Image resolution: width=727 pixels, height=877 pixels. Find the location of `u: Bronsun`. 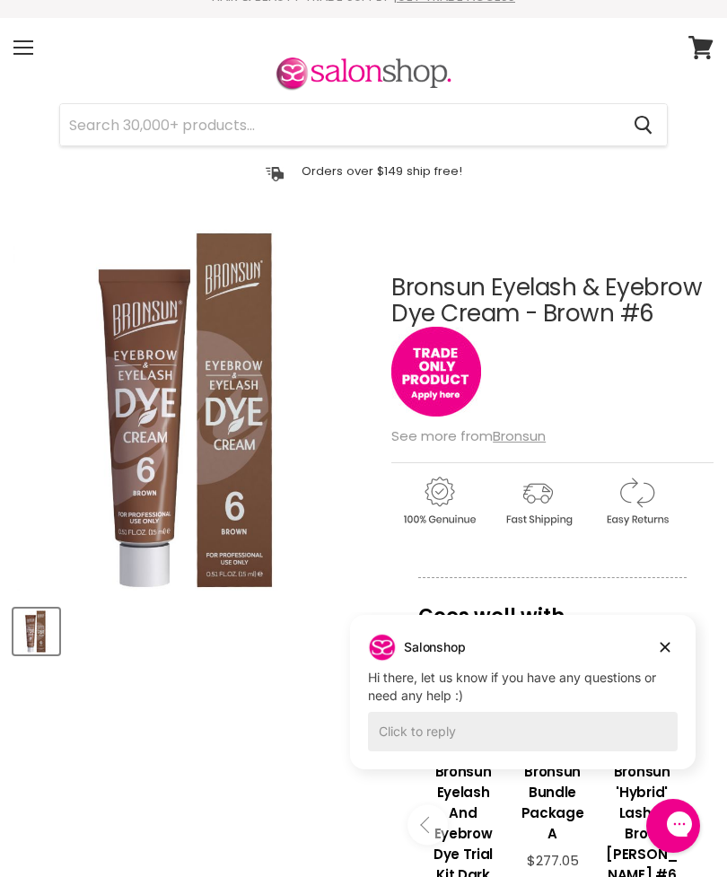

u: Bronsun is located at coordinates (519, 435).